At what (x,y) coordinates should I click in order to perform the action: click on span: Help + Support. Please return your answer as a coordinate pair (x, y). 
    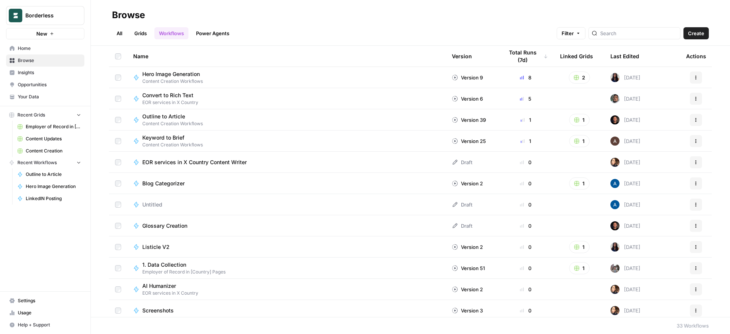
    Looking at the image, I should click on (49, 325).